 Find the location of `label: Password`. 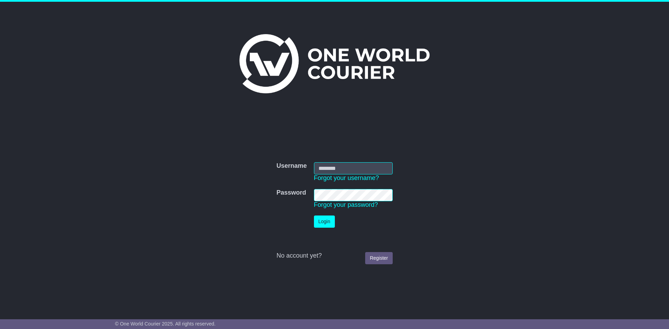

label: Password is located at coordinates (291, 193).